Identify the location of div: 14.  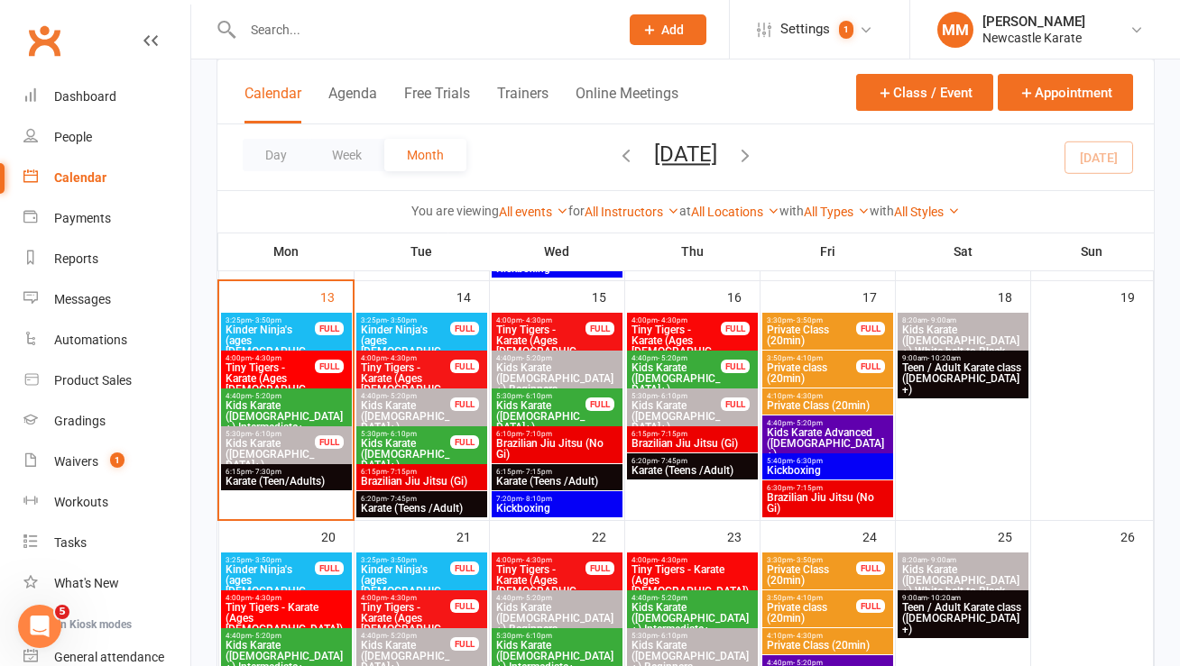
(473, 296).